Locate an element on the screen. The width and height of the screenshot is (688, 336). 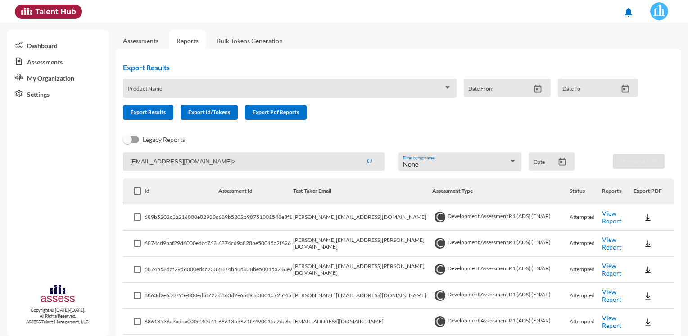
th: Test Taker Email is located at coordinates (363, 191).